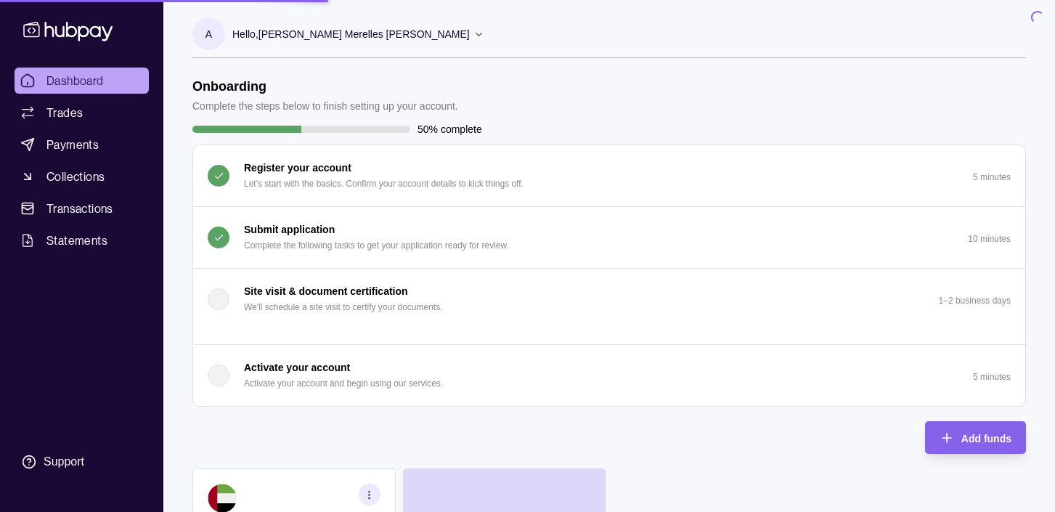 This screenshot has width=1055, height=512. Describe the element at coordinates (77, 240) in the screenshot. I see `span: Statements` at that location.